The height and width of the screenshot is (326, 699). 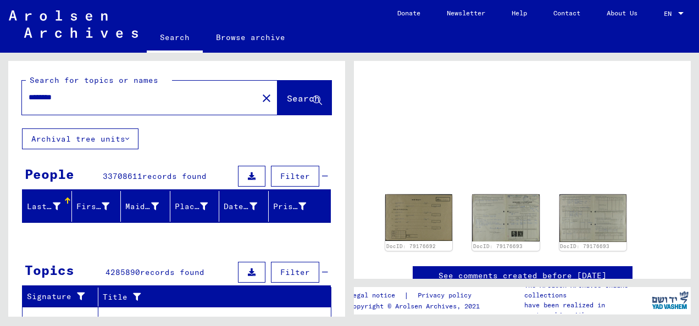 What do you see at coordinates (593, 218) in the screenshot?
I see `img: 002.jpg` at bounding box center [593, 218].